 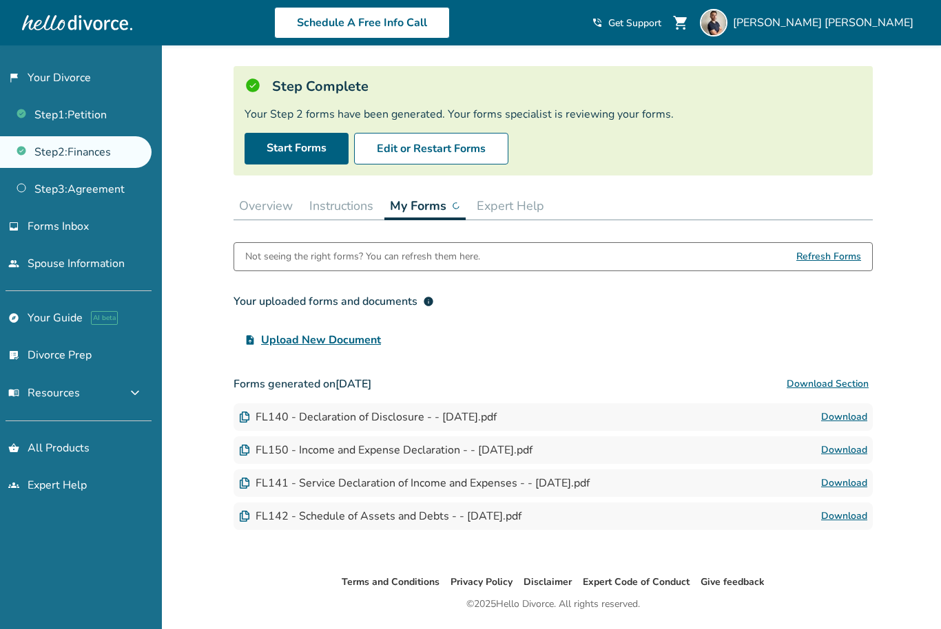 What do you see at coordinates (333, 302) in the screenshot?
I see `div: Your uploaded forms and documents` at bounding box center [333, 302].